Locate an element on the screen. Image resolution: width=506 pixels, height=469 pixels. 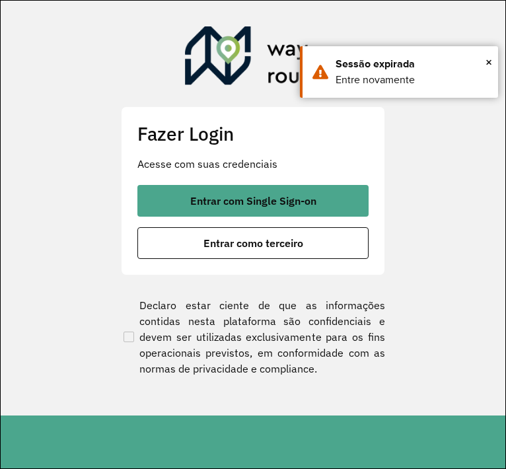
p: Acesse com suas credenciais is located at coordinates (253, 164).